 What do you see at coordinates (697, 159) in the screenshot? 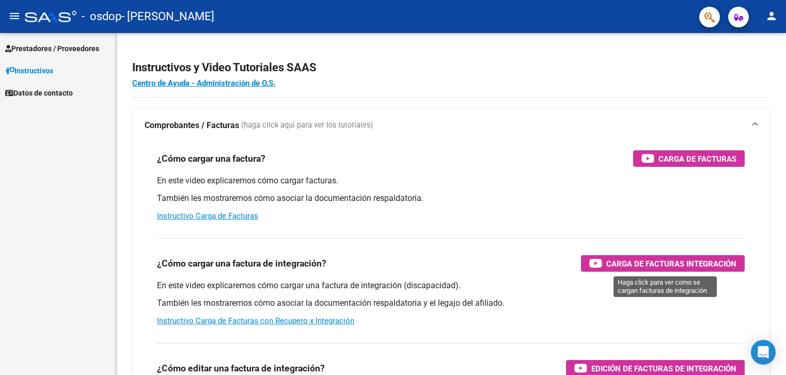
I see `span: Carga de Facturas` at bounding box center [697, 159].